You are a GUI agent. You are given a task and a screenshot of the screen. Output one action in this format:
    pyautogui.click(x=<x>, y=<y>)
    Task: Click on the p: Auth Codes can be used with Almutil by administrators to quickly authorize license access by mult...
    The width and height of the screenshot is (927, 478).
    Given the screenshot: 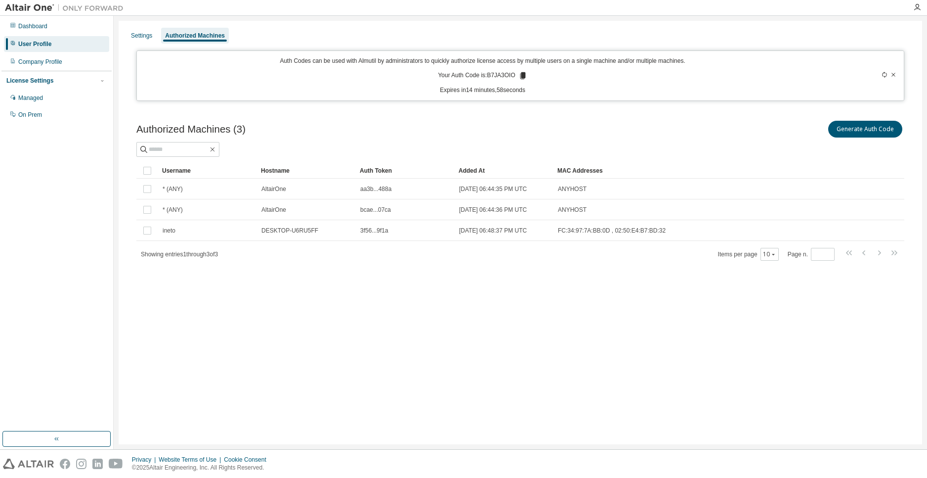 What is the action you would take?
    pyautogui.click(x=483, y=61)
    